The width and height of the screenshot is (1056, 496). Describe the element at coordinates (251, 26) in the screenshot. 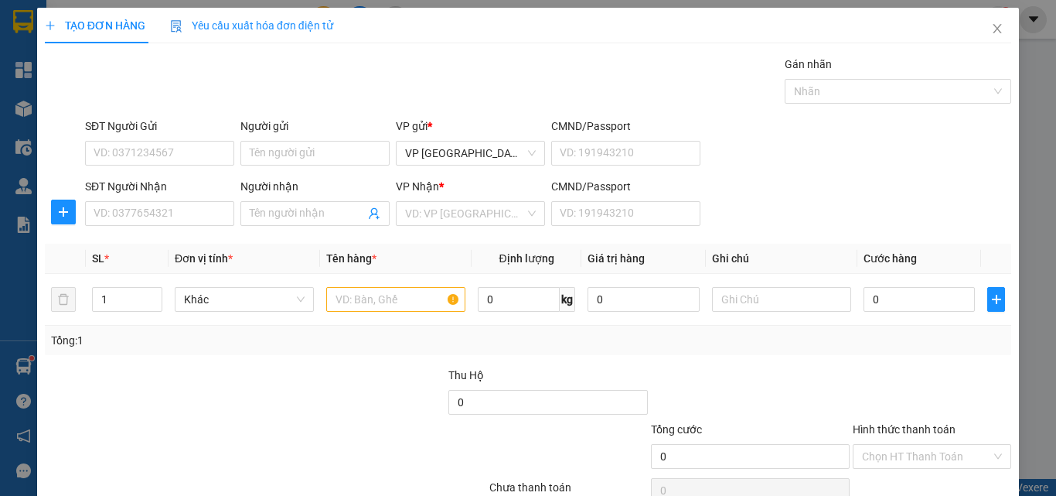

I see `span: Yêu cầu xuất hóa đơn điện tử` at that location.